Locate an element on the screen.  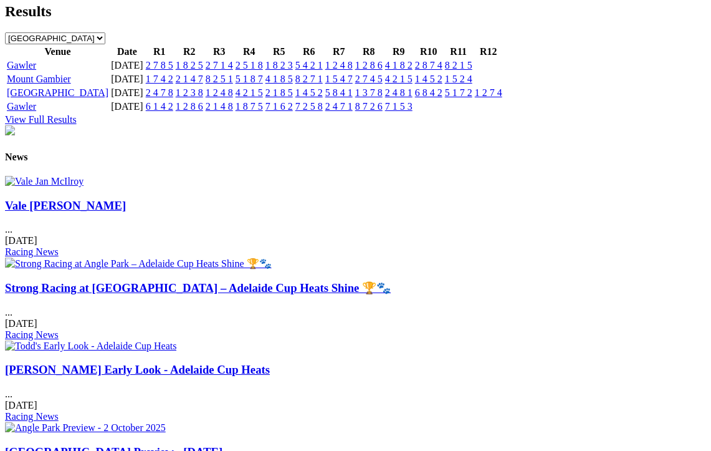
th: Date is located at coordinates (127, 52).